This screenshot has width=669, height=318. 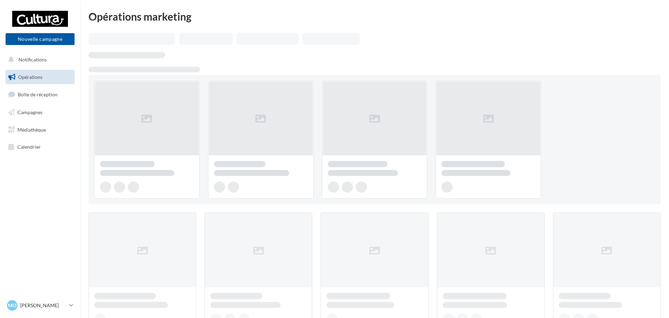 What do you see at coordinates (39, 60) in the screenshot?
I see `button: Notifications` at bounding box center [39, 60].